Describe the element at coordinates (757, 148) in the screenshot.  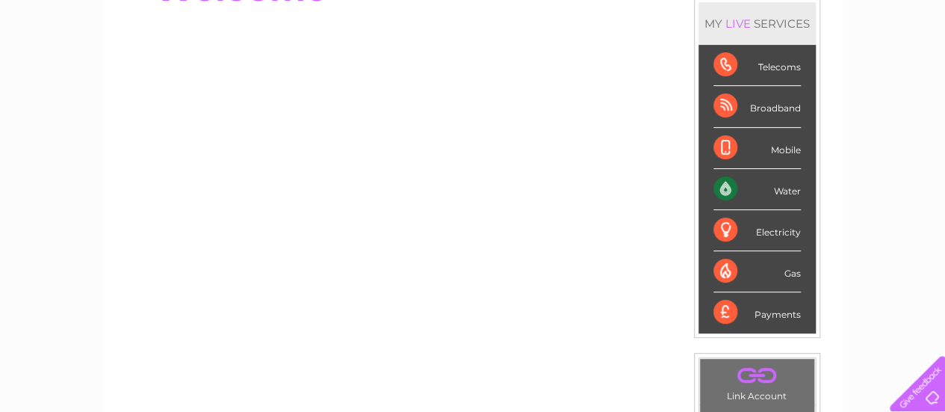
I see `div: Mobile` at that location.